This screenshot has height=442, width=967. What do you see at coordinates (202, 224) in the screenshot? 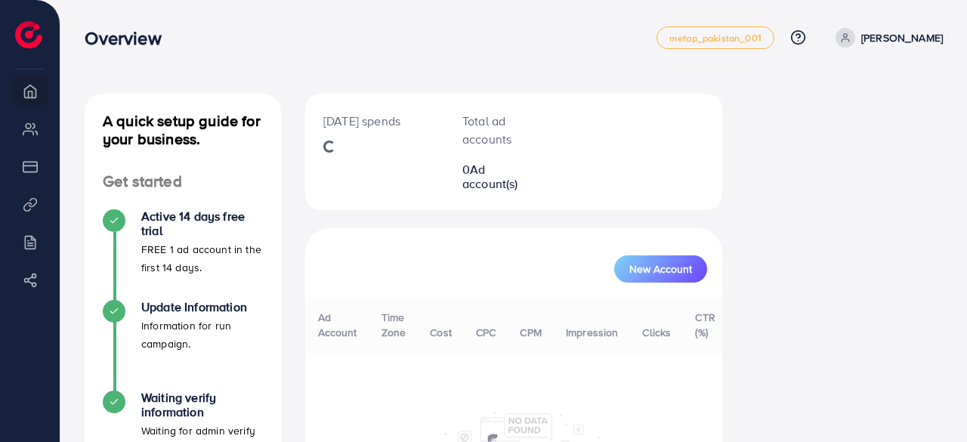
I see `h4: Active 14 days free trial` at bounding box center [202, 224].